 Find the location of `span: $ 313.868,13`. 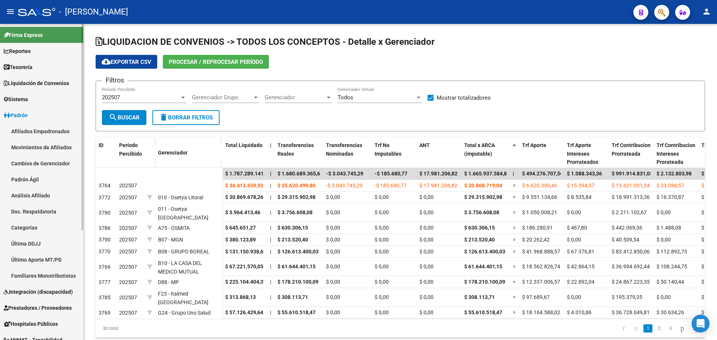

span: $ 313.868,13 is located at coordinates (240, 297).